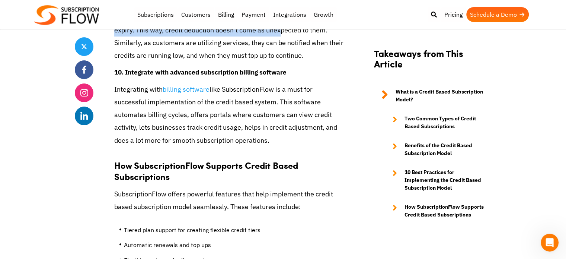 The width and height of the screenshot is (566, 259). Describe the element at coordinates (229, 115) in the screenshot. I see `p: Integrating with like SubscriptionFlow is a must for successful implementation of the credit base...` at that location.